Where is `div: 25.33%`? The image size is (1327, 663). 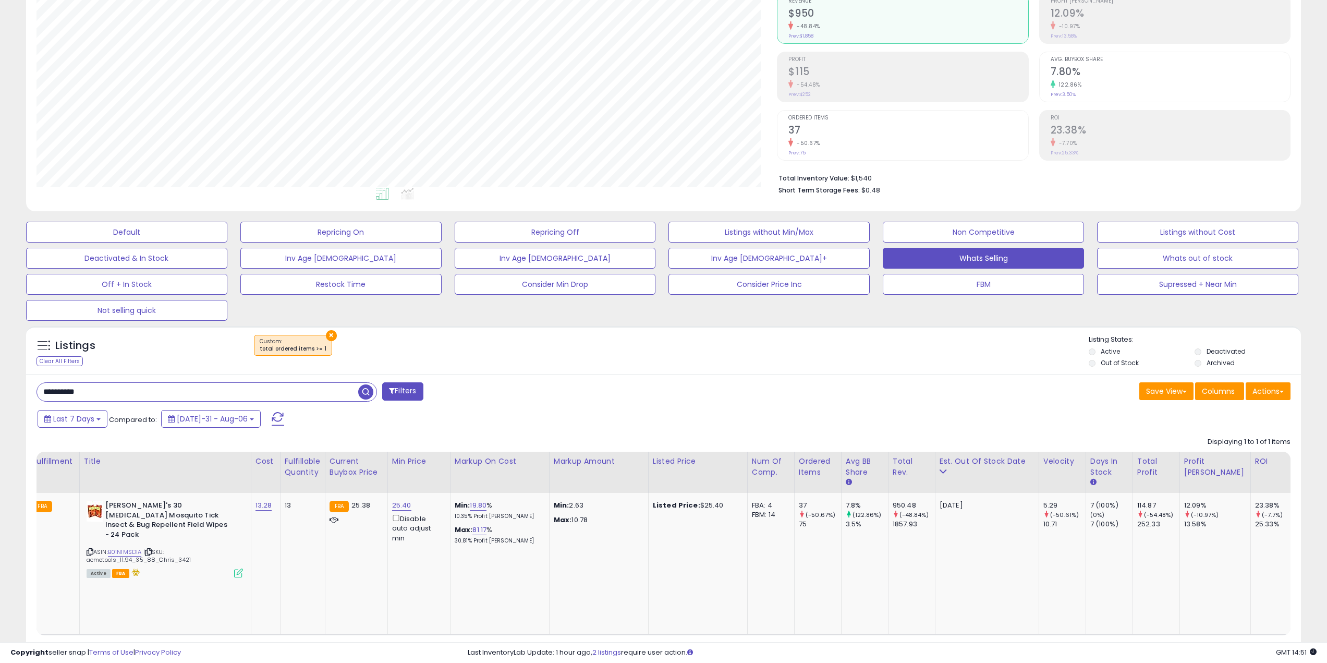
div: 25.33% is located at coordinates (1276, 524).